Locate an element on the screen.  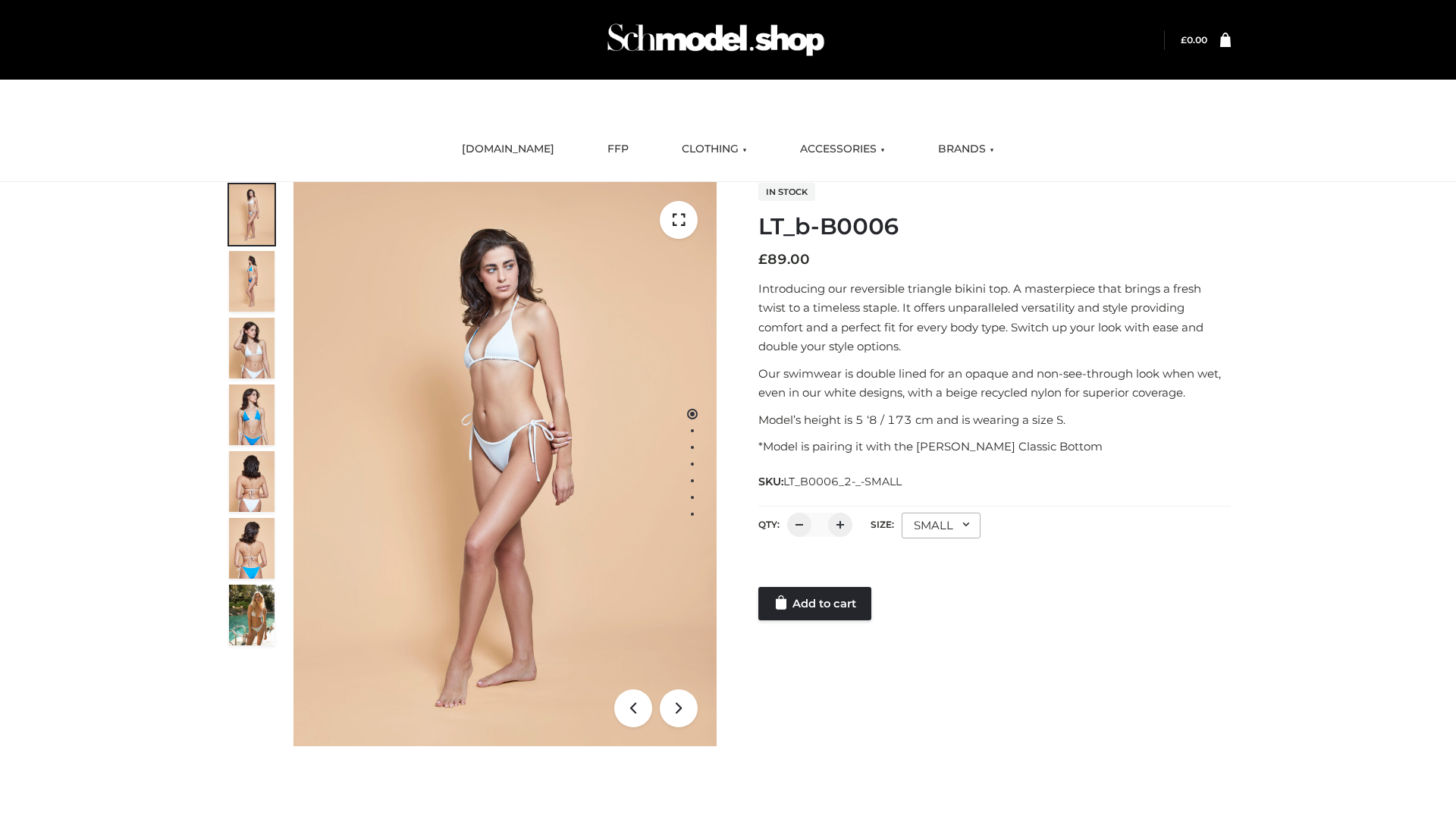
a: Schmodel Admin 964 is located at coordinates (715, 40).